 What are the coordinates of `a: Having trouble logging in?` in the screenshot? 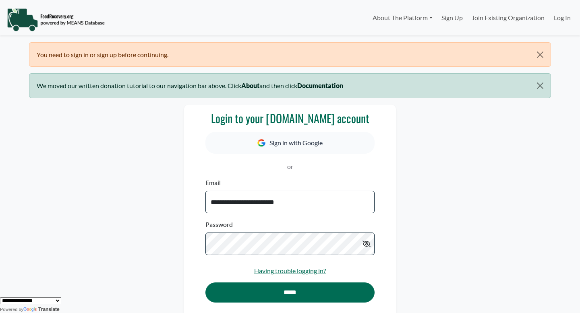 It's located at (290, 271).